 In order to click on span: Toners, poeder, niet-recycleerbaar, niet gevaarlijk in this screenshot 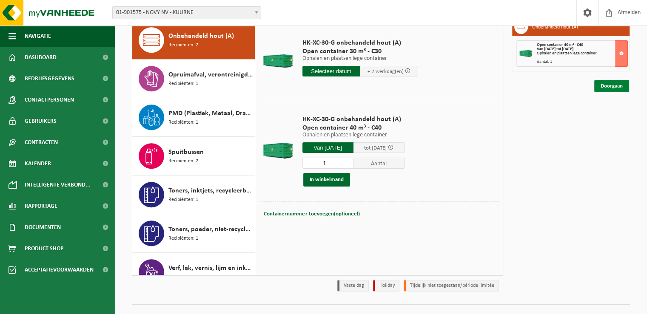, I will do `click(210, 230)`.